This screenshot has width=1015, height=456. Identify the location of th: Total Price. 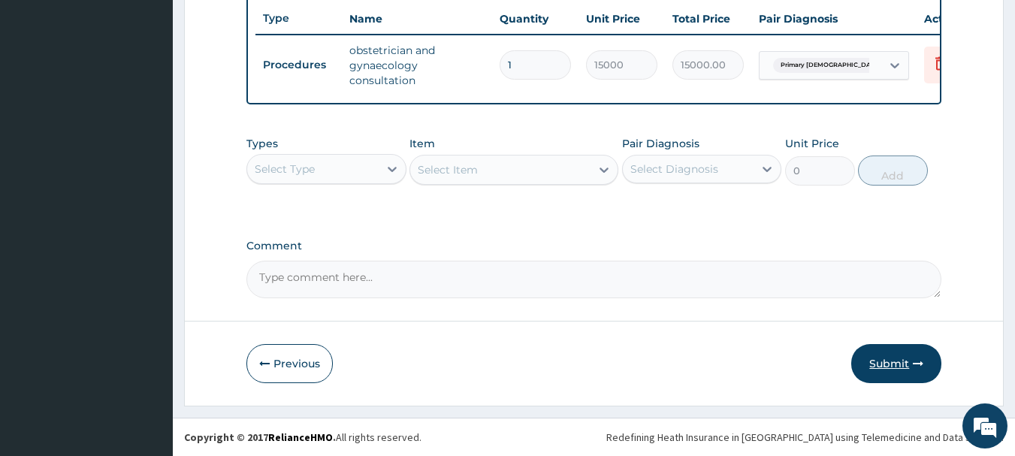
(707, 19).